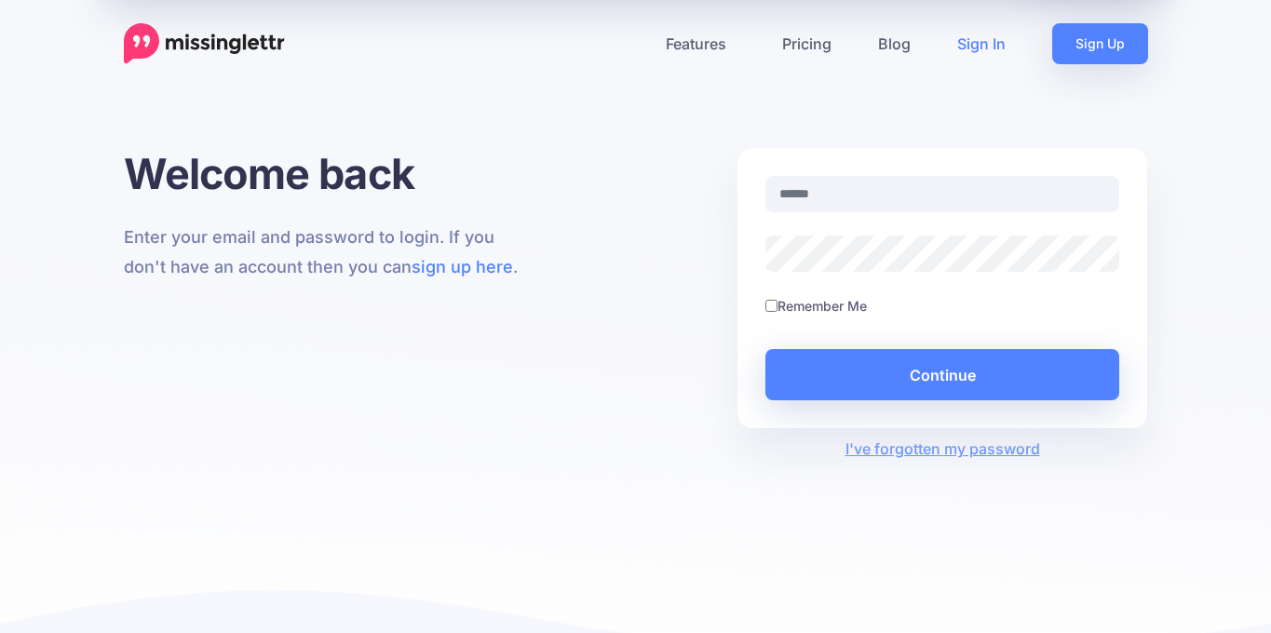 The height and width of the screenshot is (633, 1271). Describe the element at coordinates (942, 449) in the screenshot. I see `a: I've forgotten my password` at that location.